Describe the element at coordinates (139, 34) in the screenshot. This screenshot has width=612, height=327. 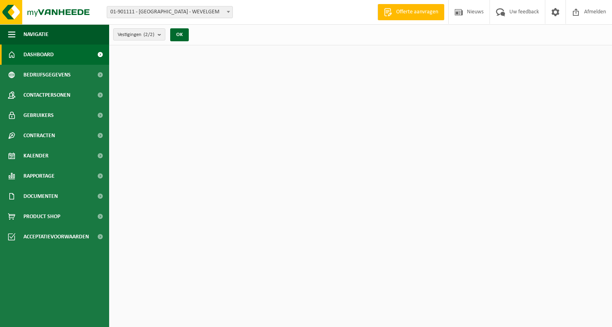
I see `button: Vestigingen(2/2)` at that location.